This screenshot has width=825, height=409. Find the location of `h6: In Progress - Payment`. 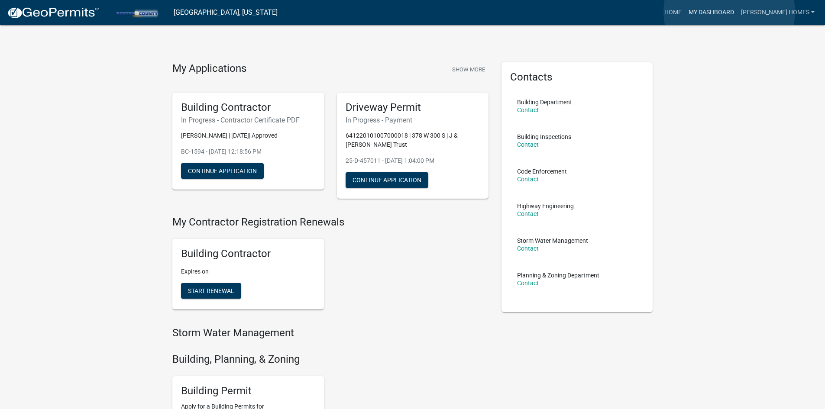

h6: In Progress - Payment is located at coordinates (413, 120).